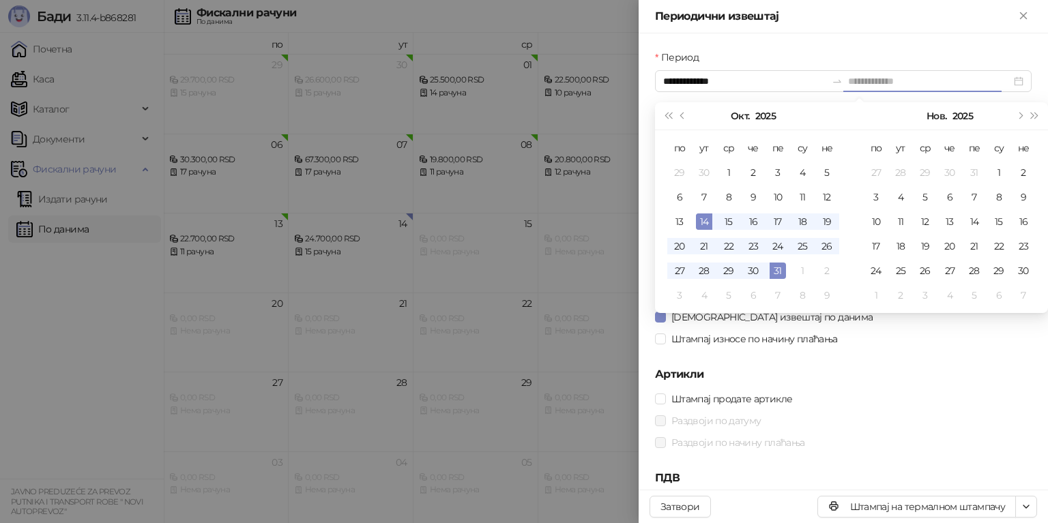 The image size is (1048, 523). Describe the element at coordinates (827, 173) in the screenshot. I see `td: 2025-10-05` at that location.